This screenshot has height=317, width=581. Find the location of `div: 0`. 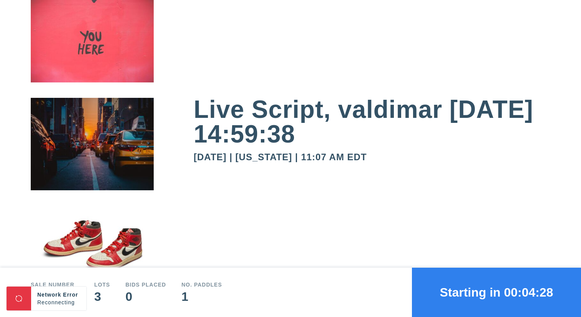

div: 0 is located at coordinates (146, 296).